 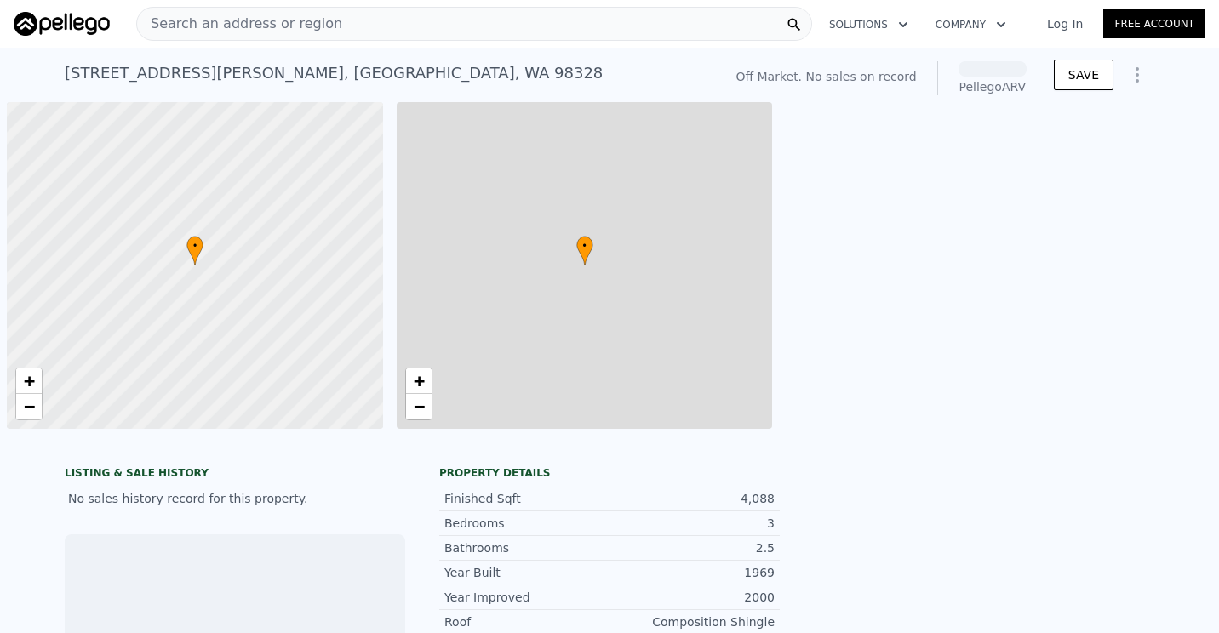 I want to click on div: Roof, so click(x=527, y=622).